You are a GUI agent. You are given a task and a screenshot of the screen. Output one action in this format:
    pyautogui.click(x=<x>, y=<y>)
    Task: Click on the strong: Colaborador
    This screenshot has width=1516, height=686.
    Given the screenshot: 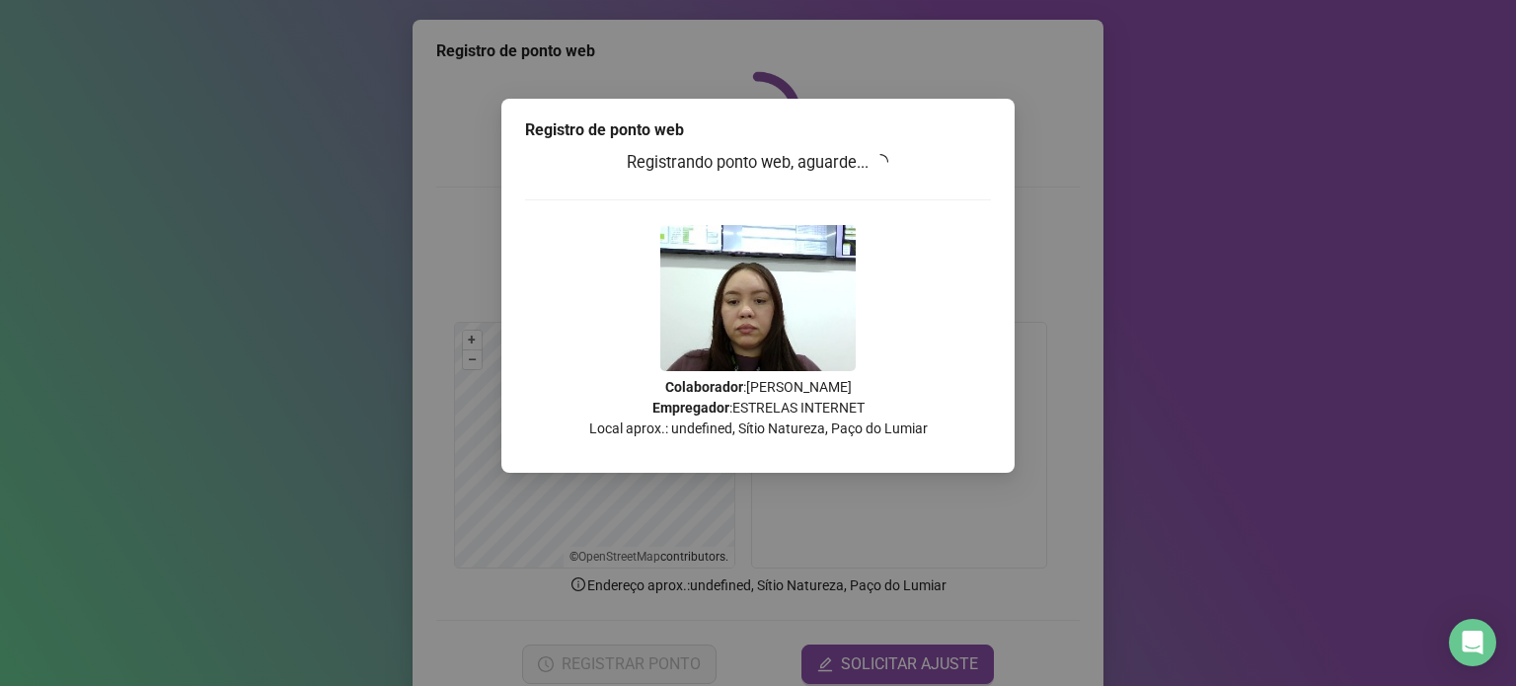 What is the action you would take?
    pyautogui.click(x=704, y=387)
    